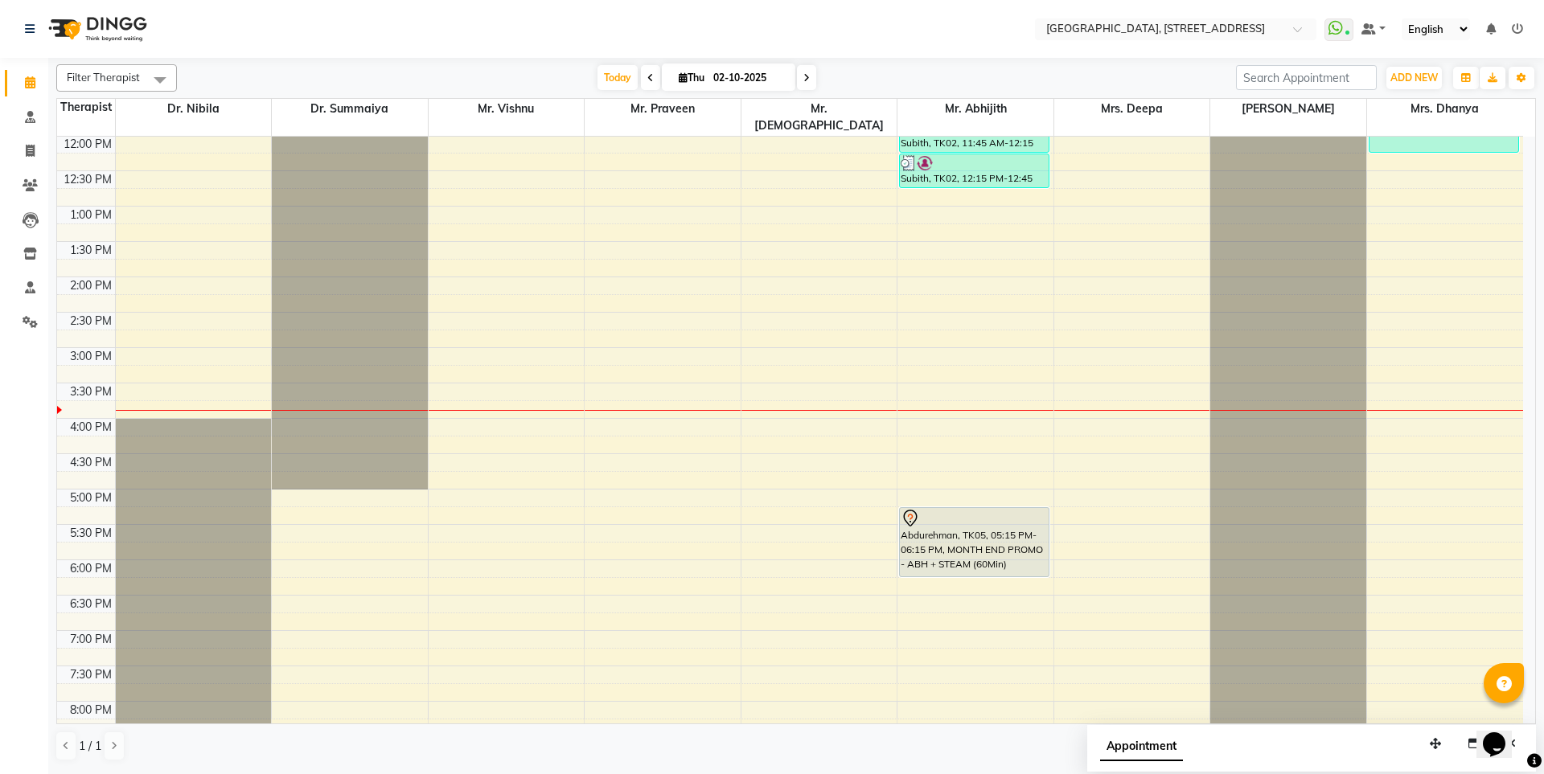  Describe the element at coordinates (91, 250) in the screenshot. I see `div: 1:30 PM` at that location.